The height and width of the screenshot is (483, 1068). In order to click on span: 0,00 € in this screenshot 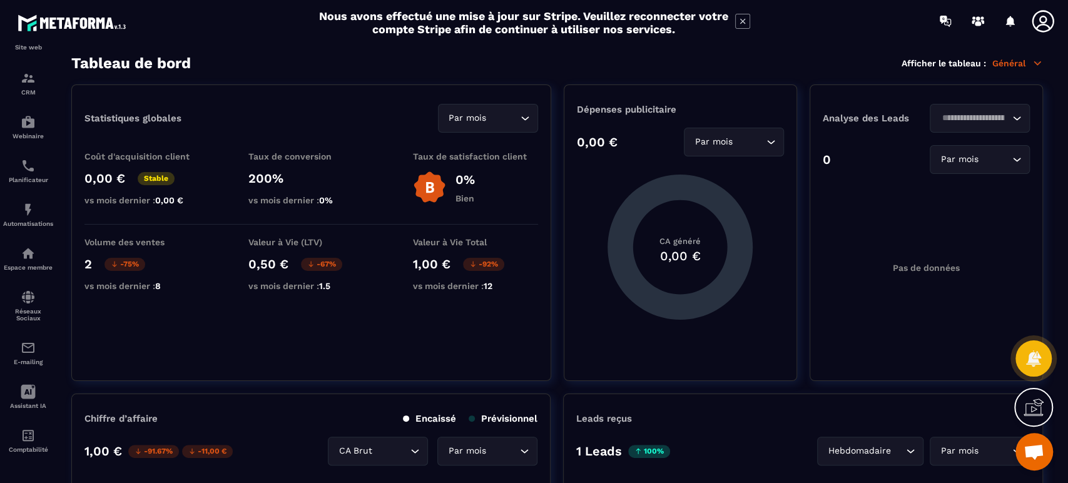, I will do `click(169, 200)`.